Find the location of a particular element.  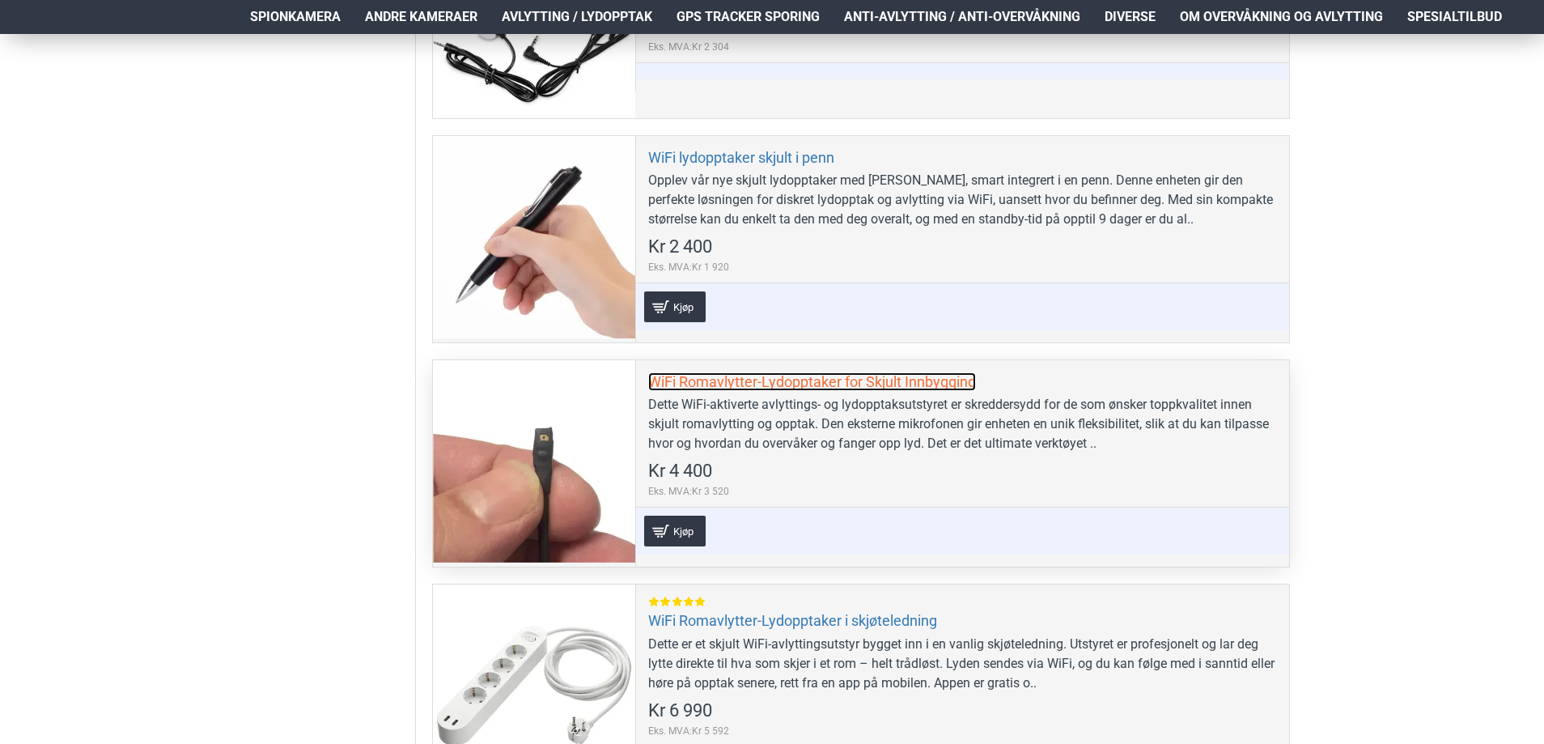

span: Spesialtilbud is located at coordinates (1455, 17).